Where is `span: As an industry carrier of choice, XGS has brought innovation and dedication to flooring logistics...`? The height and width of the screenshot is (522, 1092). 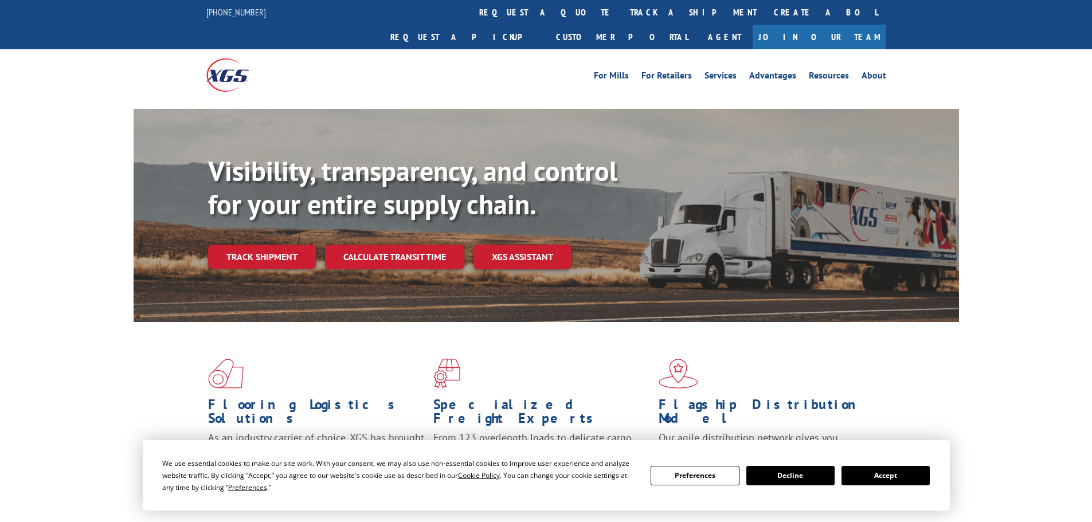 span: As an industry carrier of choice, XGS has brought innovation and dedication to flooring logistics... is located at coordinates (316, 451).